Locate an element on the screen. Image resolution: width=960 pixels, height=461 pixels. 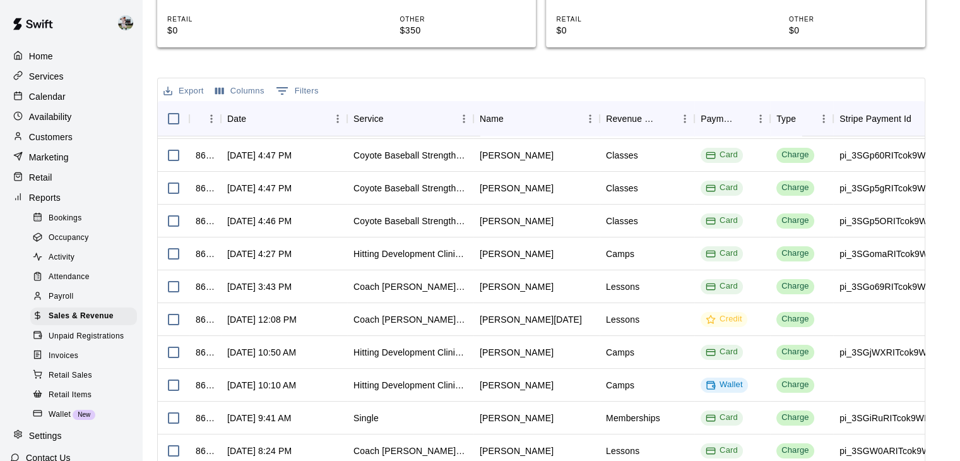
div: Retail is located at coordinates (71, 177).